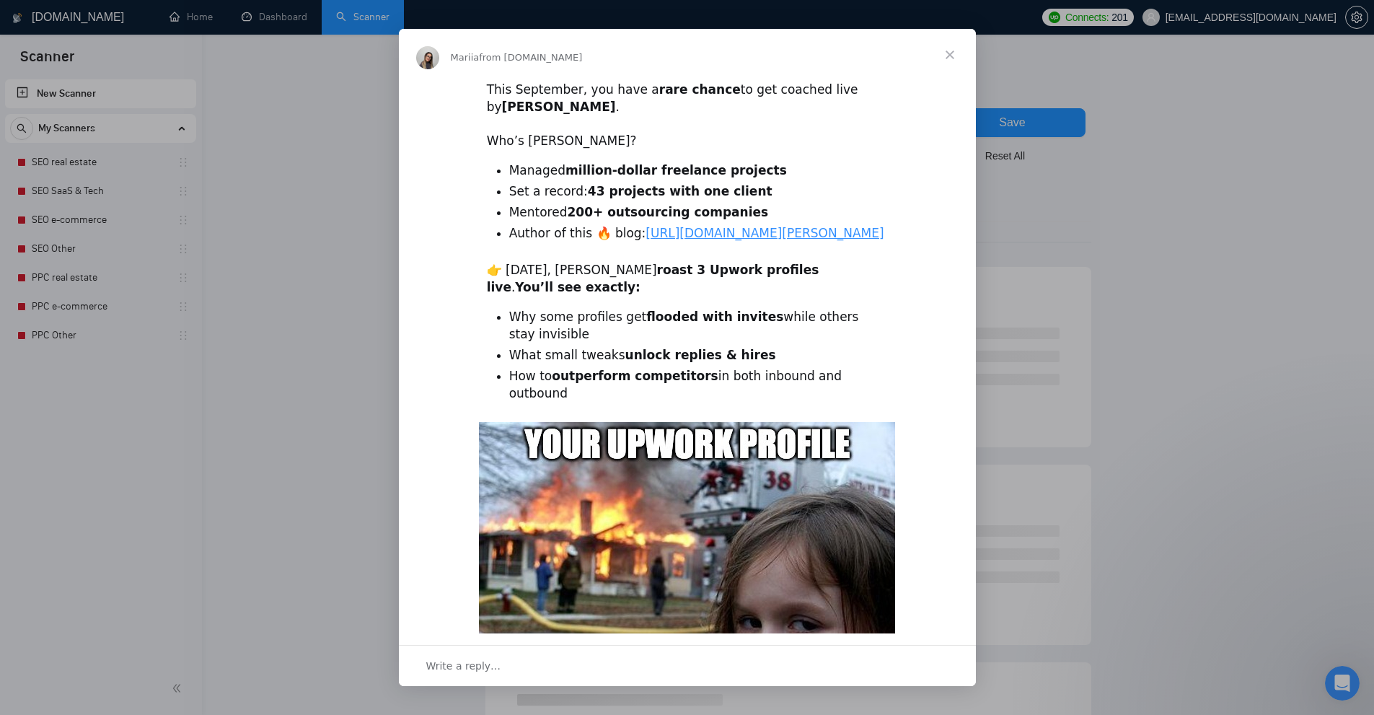 This screenshot has height=715, width=1374. Describe the element at coordinates (578, 287) in the screenshot. I see `b: You’ll see exactly:` at that location.